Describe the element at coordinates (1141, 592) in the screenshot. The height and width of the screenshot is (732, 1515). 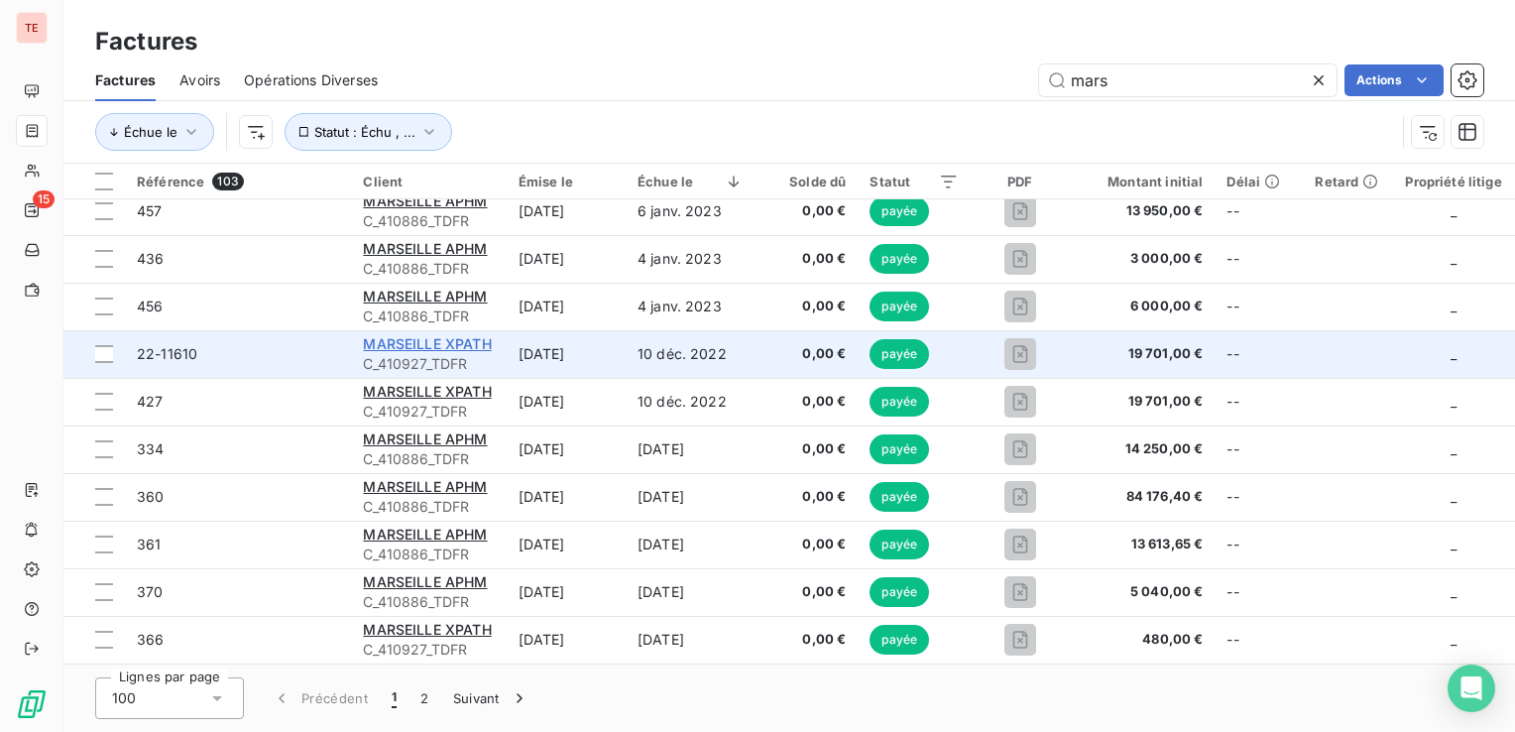
I see `span: 5 040,00 €` at that location.